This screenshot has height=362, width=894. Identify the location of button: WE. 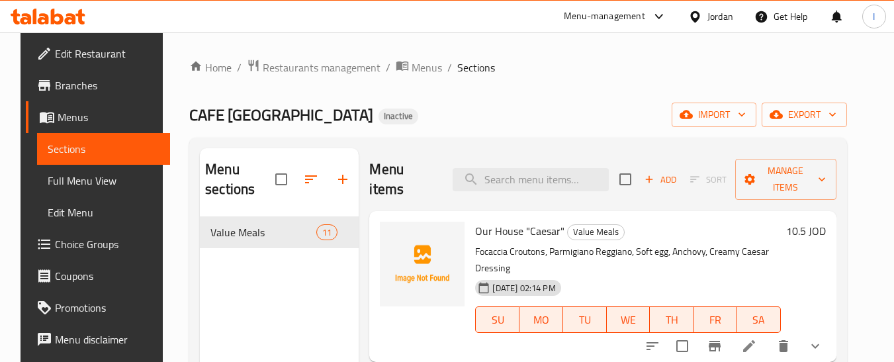
(629, 320).